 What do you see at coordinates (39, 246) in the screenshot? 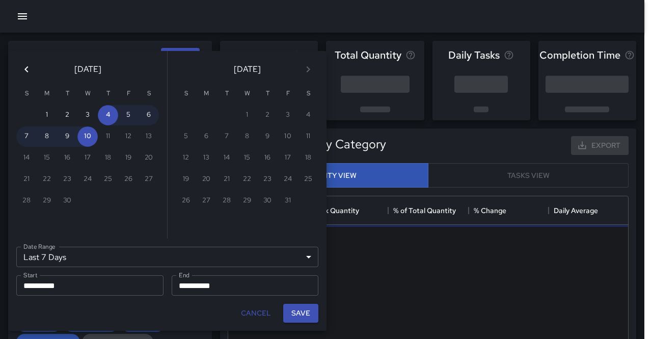
I see `label: Date Range` at bounding box center [39, 246].